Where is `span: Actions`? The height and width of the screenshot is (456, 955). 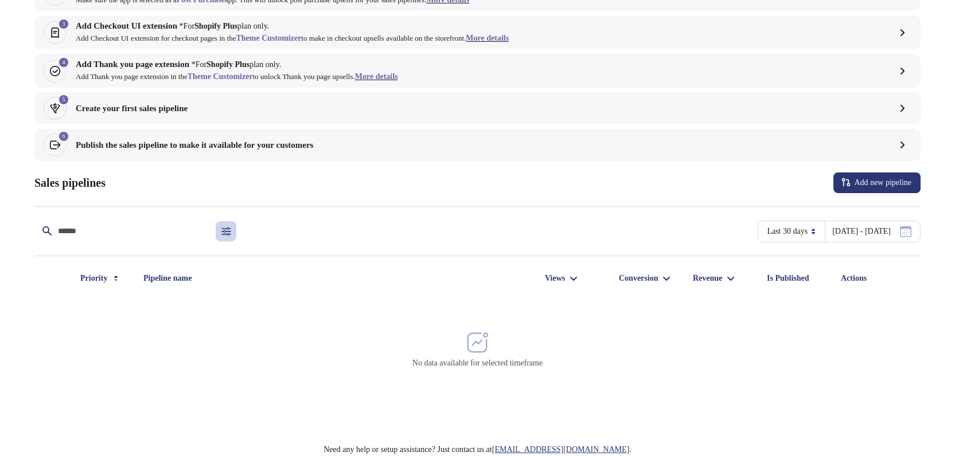
span: Actions is located at coordinates (853, 279).